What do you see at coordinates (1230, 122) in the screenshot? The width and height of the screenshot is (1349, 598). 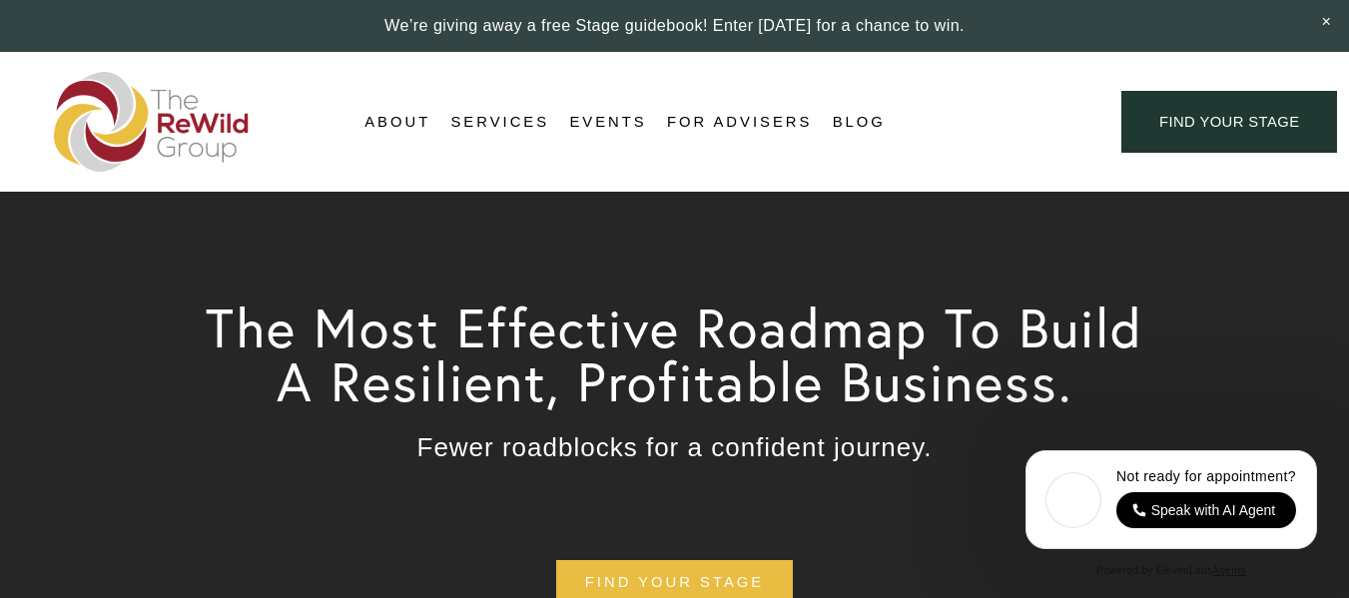 I see `a: find your stage` at bounding box center [1230, 122].